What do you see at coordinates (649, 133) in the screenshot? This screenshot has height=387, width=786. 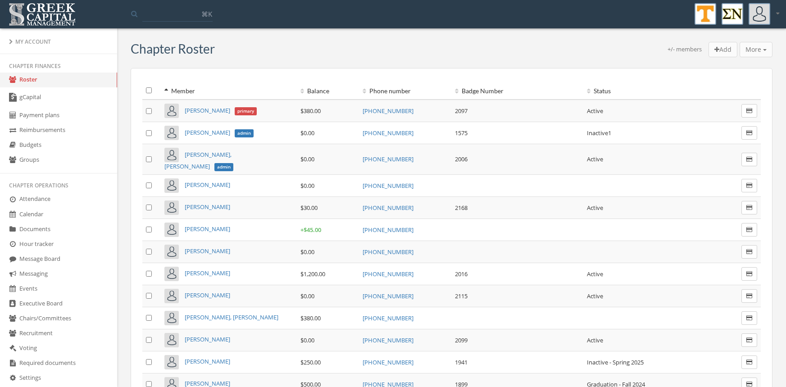 I see `td: Inactive1` at bounding box center [649, 133].